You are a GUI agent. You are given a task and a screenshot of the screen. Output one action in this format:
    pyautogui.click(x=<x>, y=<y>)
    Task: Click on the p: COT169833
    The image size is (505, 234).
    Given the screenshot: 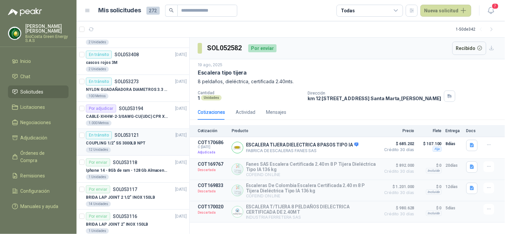 What is the action you would take?
    pyautogui.click(x=213, y=186)
    